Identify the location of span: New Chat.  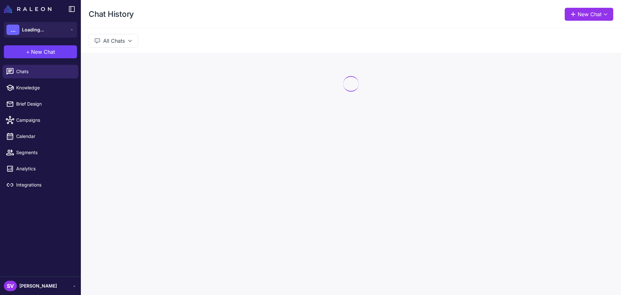
(43, 52).